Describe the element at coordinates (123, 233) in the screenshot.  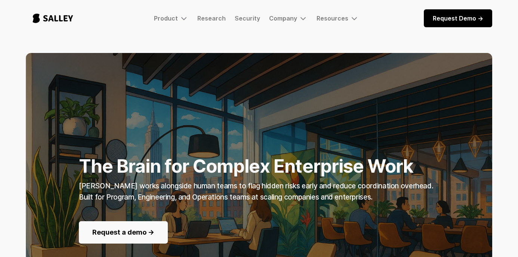
I see `a: Request a demo ->` at that location.